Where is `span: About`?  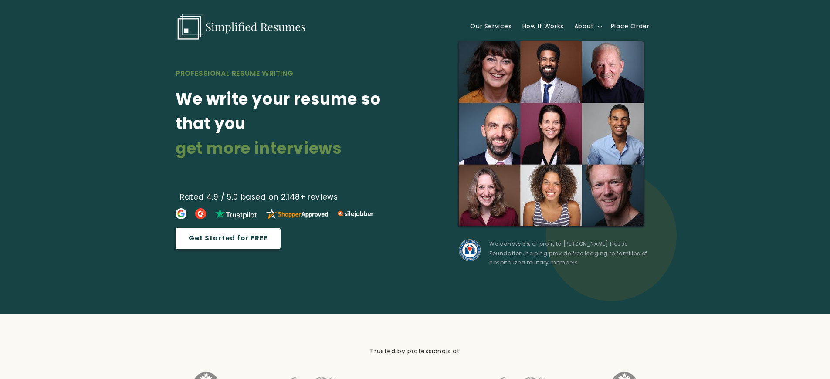
span: About is located at coordinates (584, 26).